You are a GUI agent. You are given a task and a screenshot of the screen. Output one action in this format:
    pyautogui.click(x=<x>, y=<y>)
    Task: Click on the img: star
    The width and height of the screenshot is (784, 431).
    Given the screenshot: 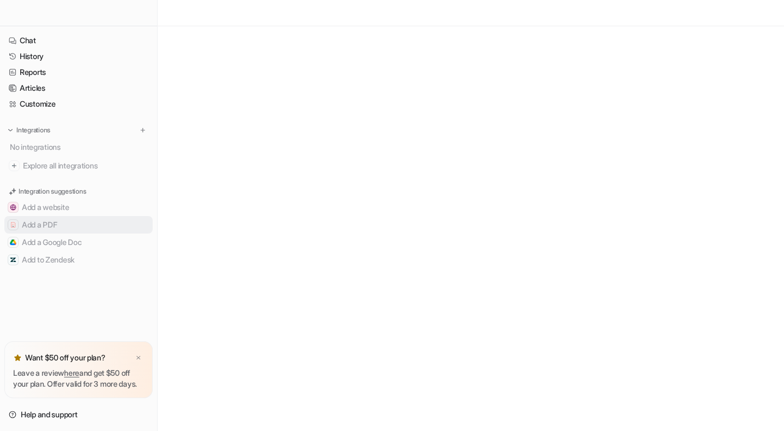 What is the action you would take?
    pyautogui.click(x=18, y=358)
    